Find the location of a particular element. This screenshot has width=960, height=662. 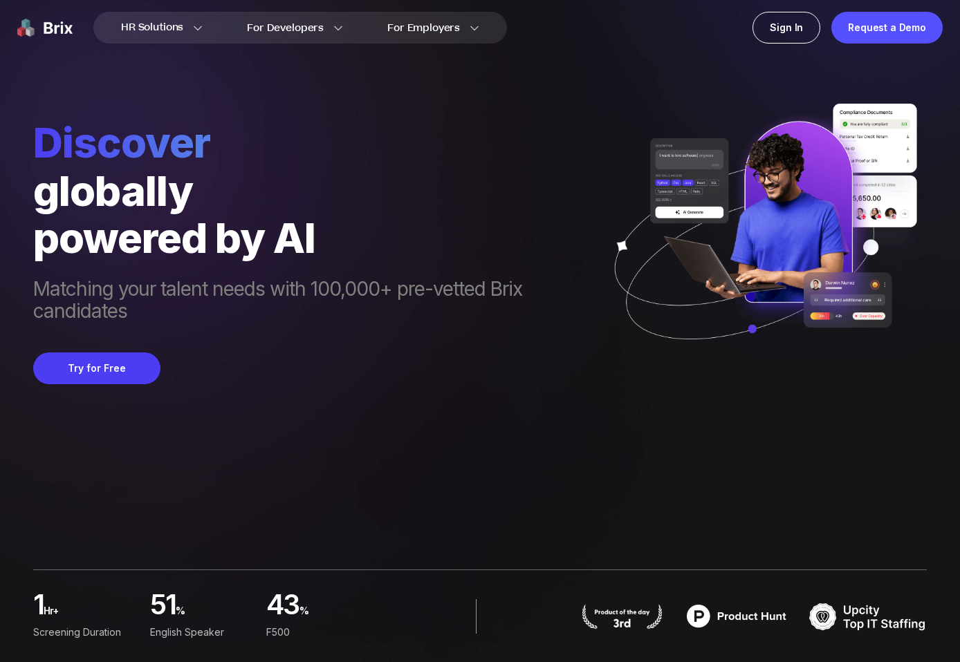

span: 43 is located at coordinates (283, 607).